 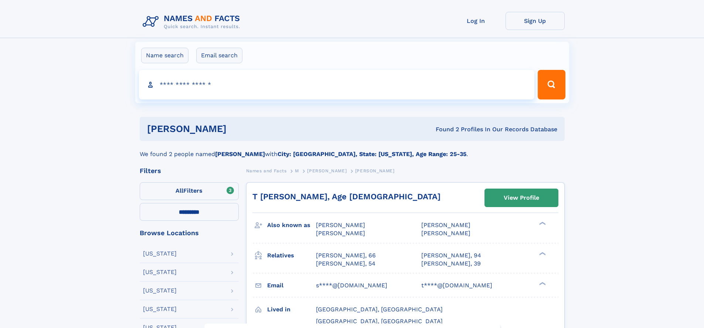 I want to click on a: Names and Facts, so click(x=266, y=170).